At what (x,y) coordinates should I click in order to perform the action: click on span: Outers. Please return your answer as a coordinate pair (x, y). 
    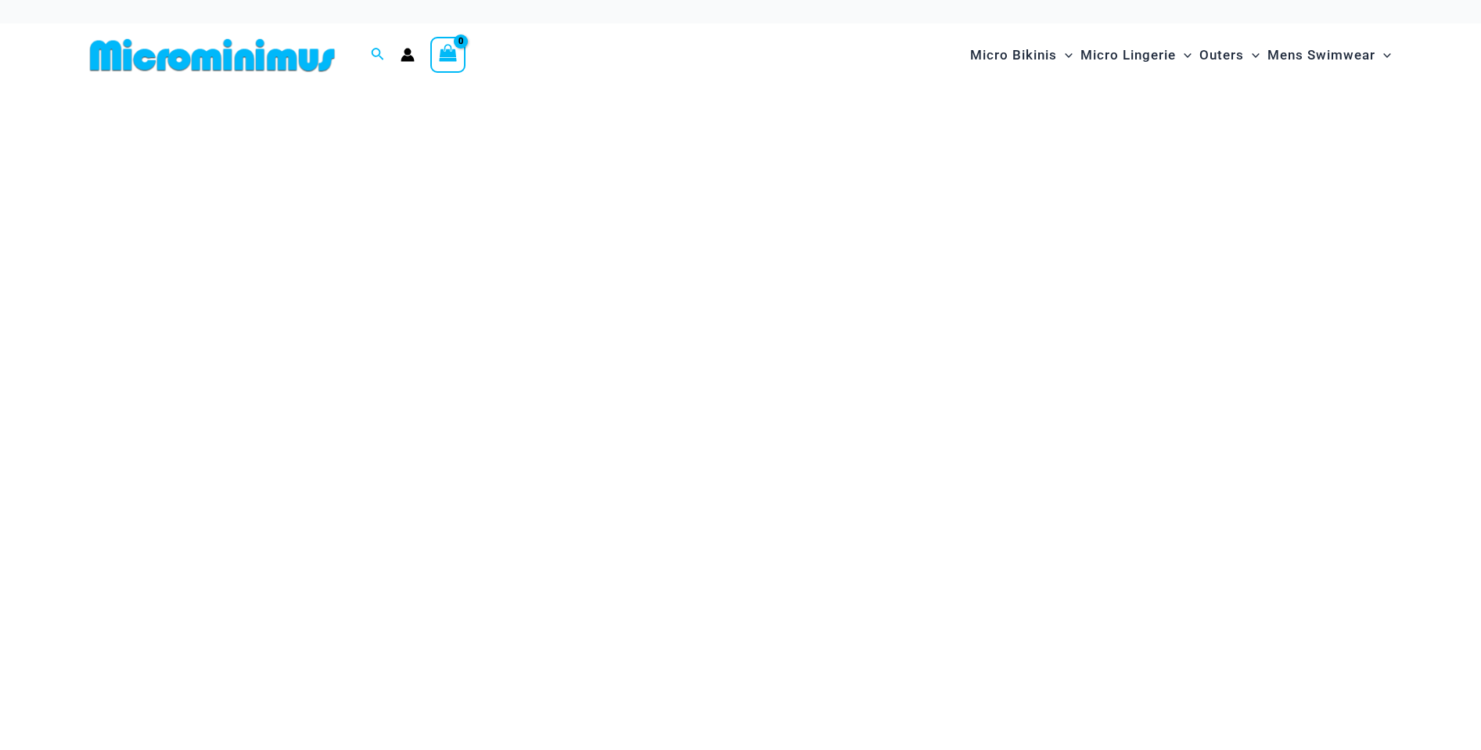
    Looking at the image, I should click on (1221, 55).